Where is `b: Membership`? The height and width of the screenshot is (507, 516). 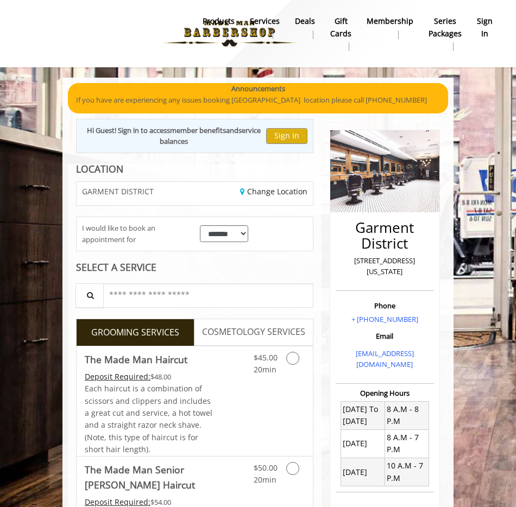 b: Membership is located at coordinates (390, 21).